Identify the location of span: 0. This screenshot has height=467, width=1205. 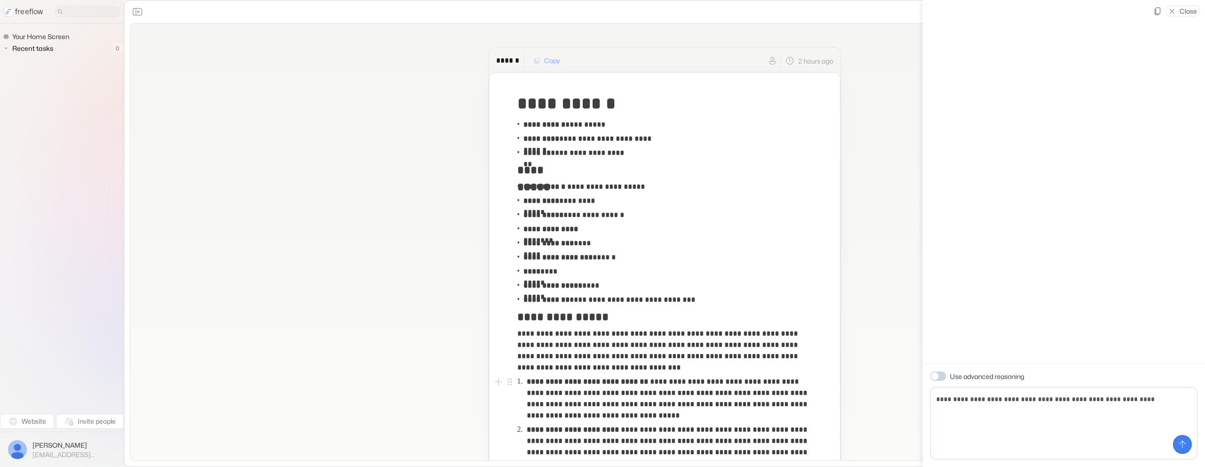
(117, 48).